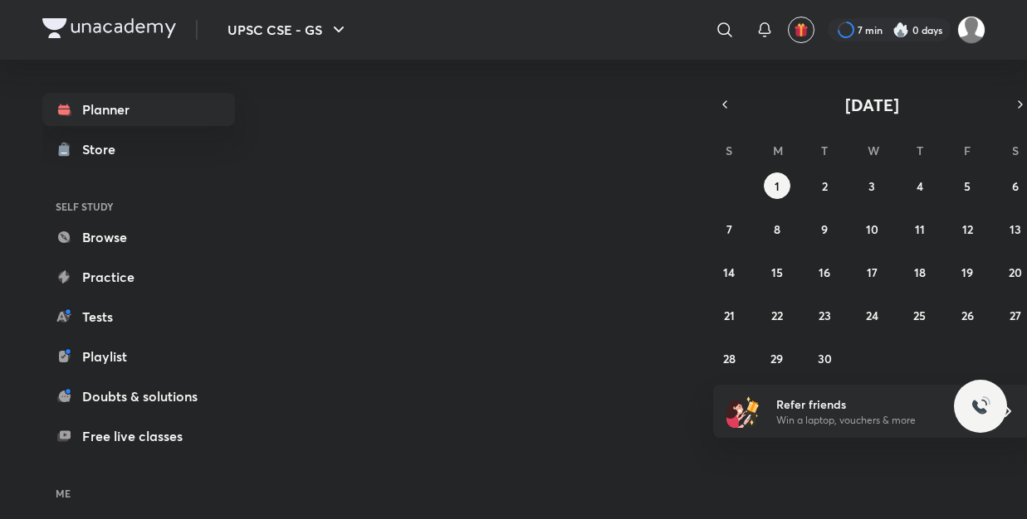 This screenshot has height=519, width=1027. I want to click on abbr: September 5, 2025, so click(967, 186).